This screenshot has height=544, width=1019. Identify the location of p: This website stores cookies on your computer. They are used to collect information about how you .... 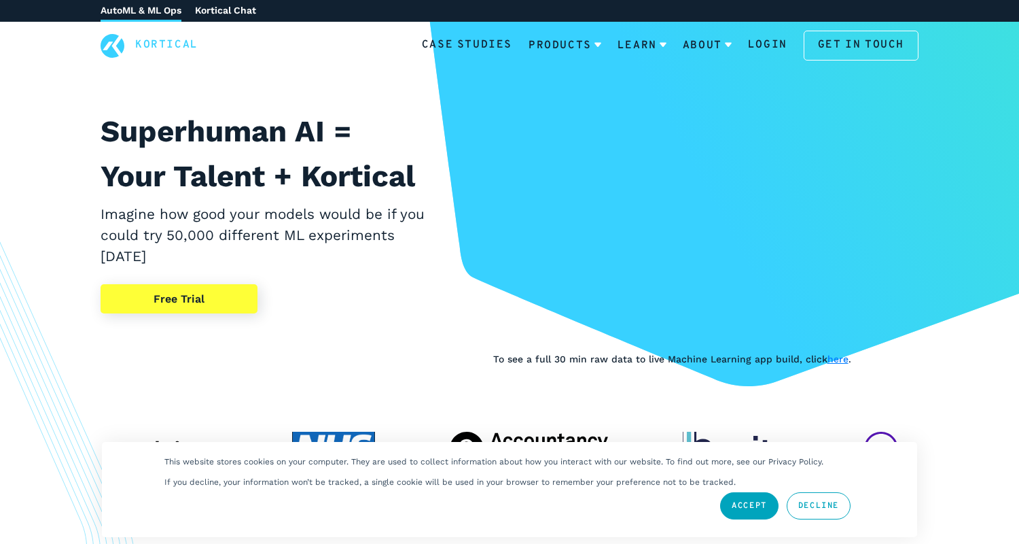
(494, 461).